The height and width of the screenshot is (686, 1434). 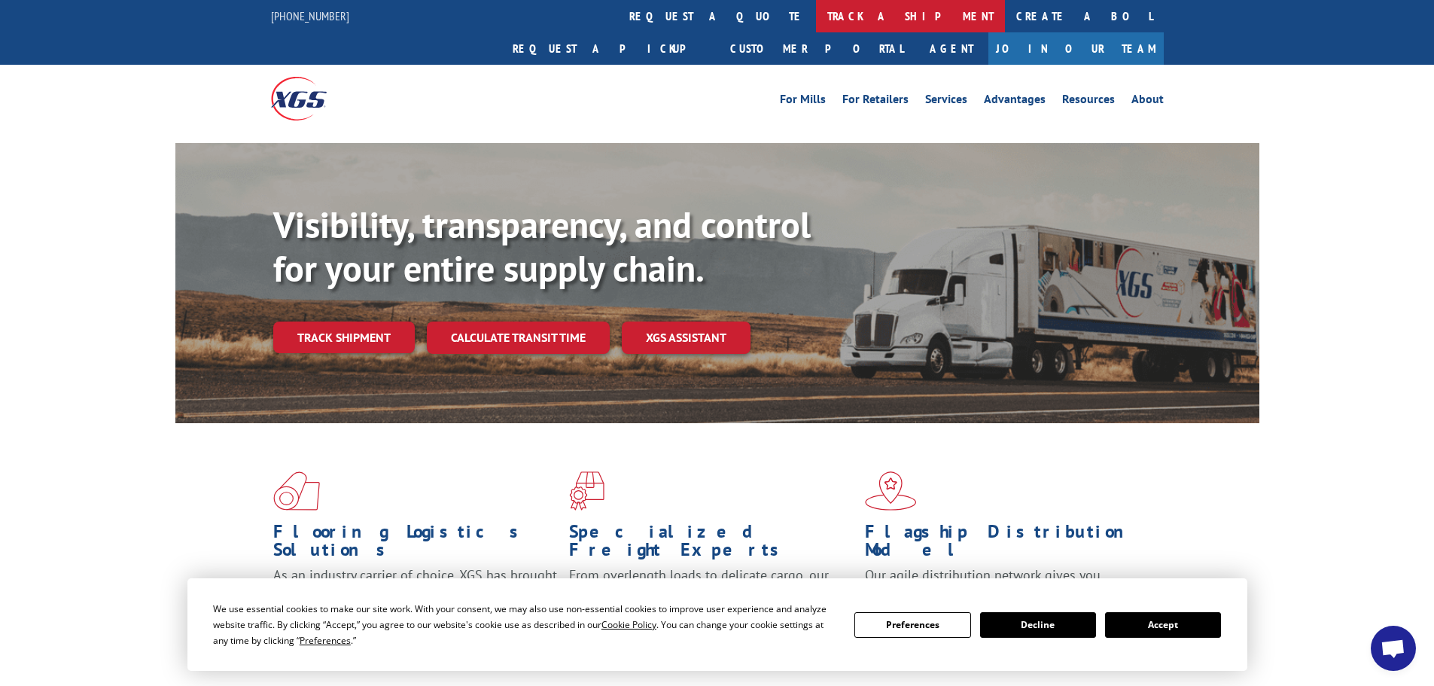 What do you see at coordinates (1076, 48) in the screenshot?
I see `a: Join Our Team` at bounding box center [1076, 48].